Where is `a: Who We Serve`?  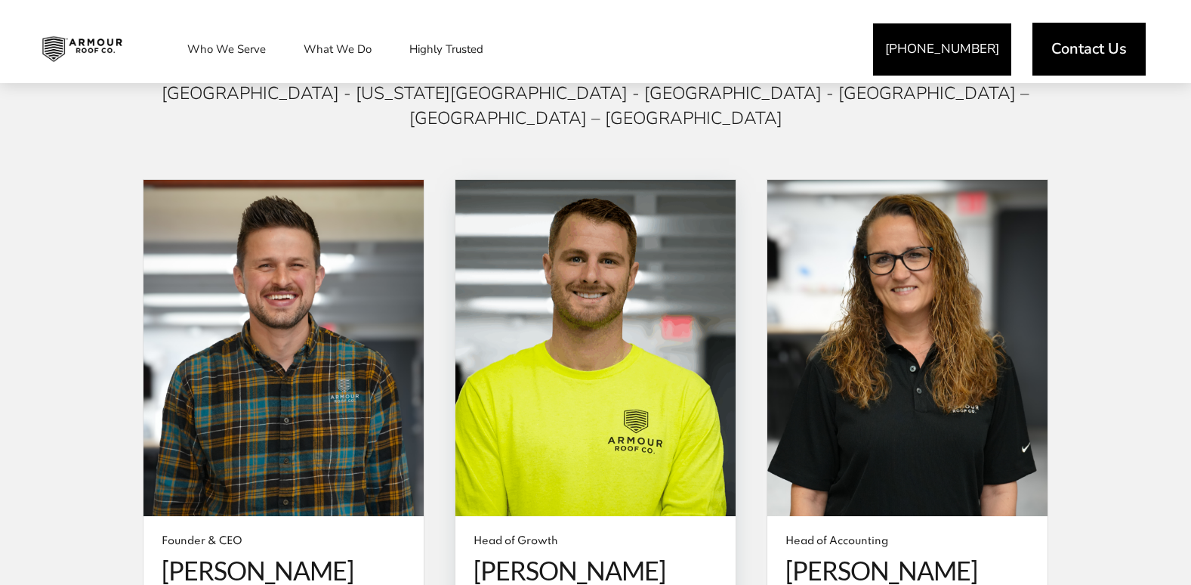 a: Who We Serve is located at coordinates (227, 49).